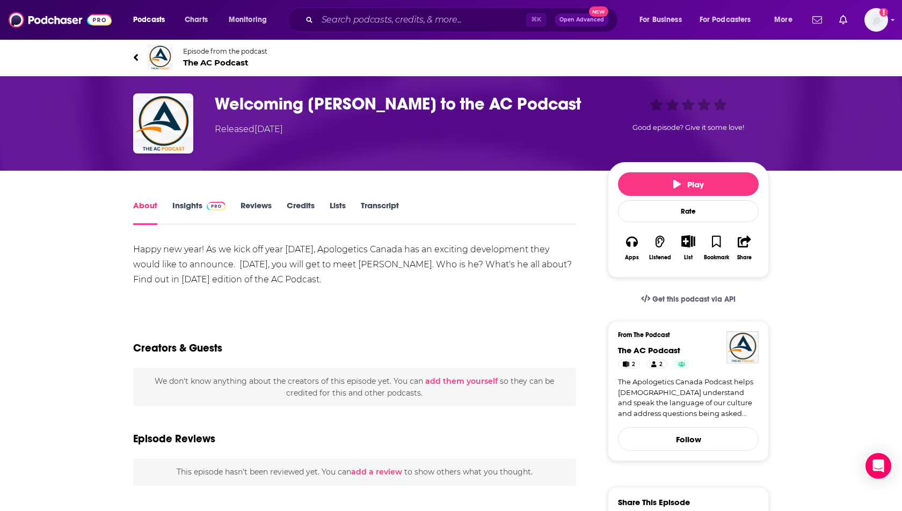  I want to click on a: Get this podcast via API, so click(688, 299).